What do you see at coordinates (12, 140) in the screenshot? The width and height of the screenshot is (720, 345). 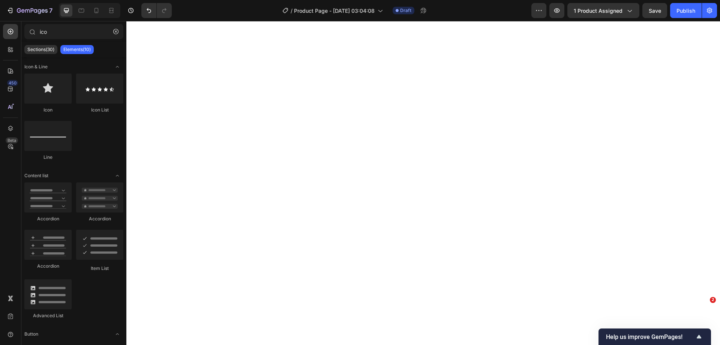 I see `div: Beta` at bounding box center [12, 140].